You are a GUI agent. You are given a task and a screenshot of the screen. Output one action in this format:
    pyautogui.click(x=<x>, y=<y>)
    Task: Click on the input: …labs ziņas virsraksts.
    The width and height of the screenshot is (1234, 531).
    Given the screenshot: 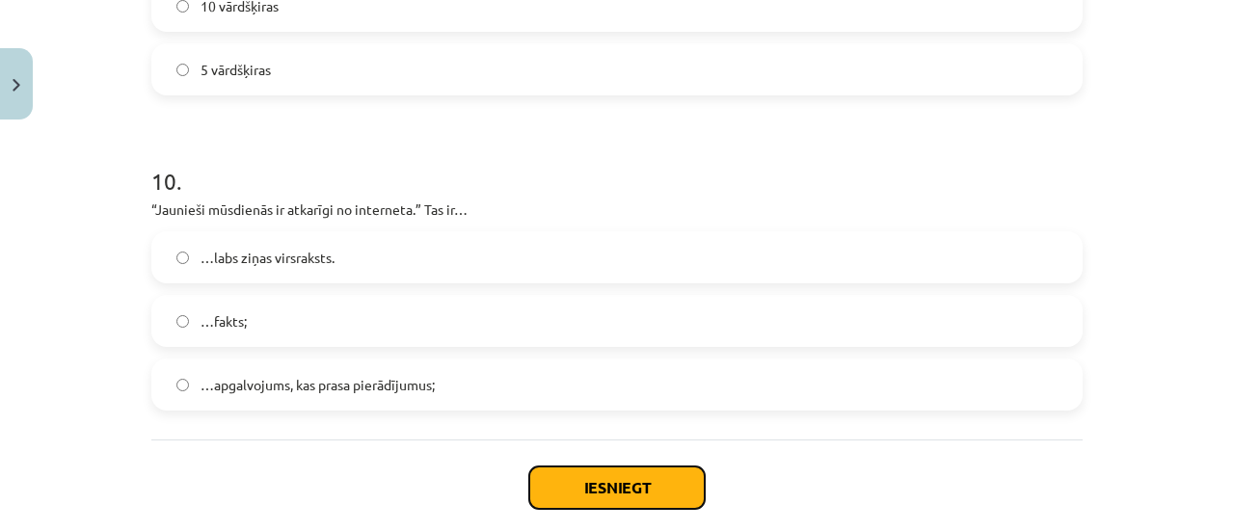 What is the action you would take?
    pyautogui.click(x=182, y=257)
    